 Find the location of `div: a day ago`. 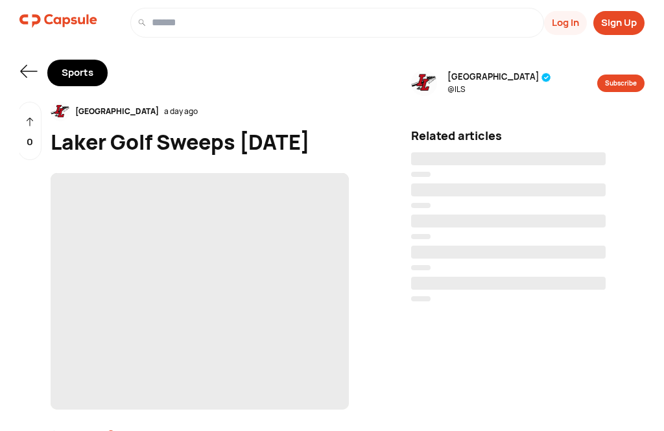

div: a day ago is located at coordinates (181, 112).